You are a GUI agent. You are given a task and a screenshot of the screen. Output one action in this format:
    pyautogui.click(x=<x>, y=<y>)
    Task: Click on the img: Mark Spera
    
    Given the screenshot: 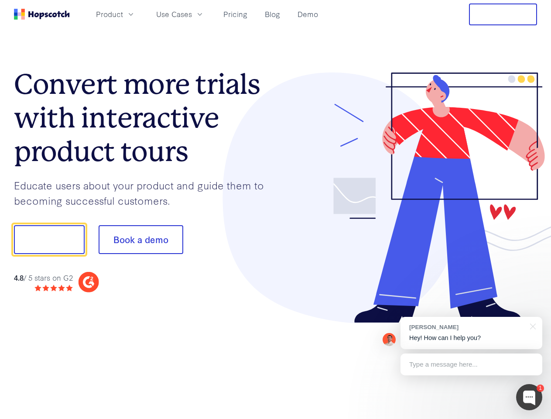 What is the action you would take?
    pyautogui.click(x=389, y=340)
    